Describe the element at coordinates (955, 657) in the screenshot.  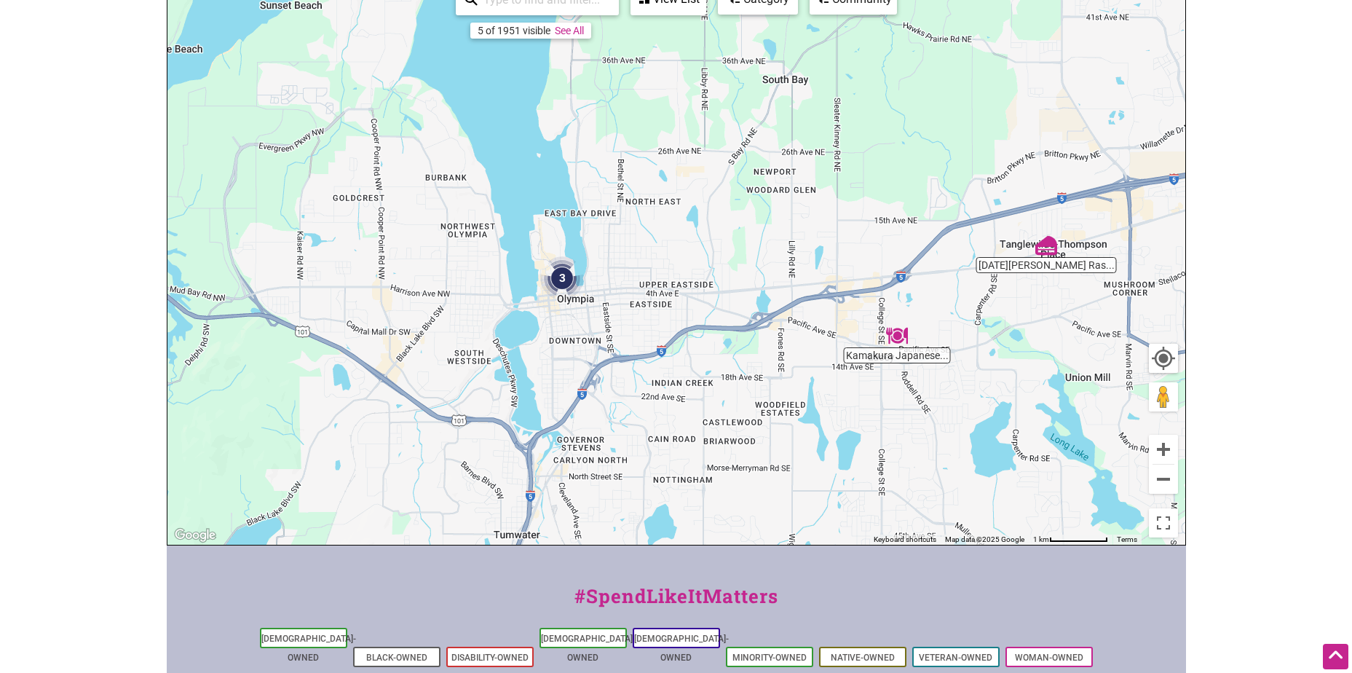
I see `a: Veteran-Owned` at that location.